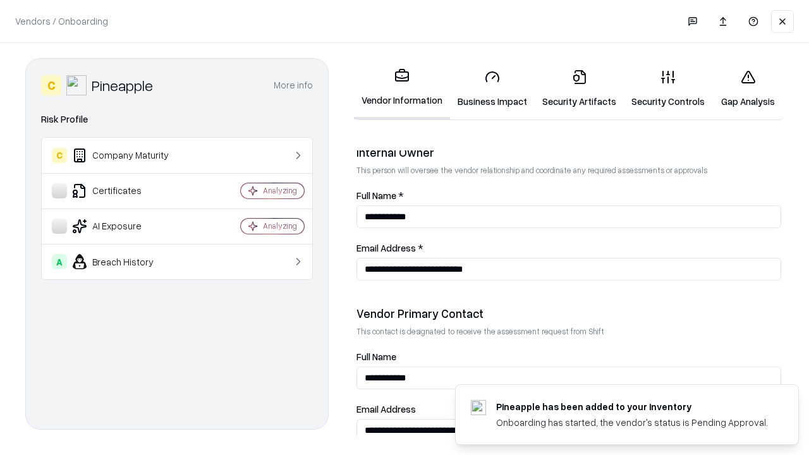 Image resolution: width=809 pixels, height=455 pixels. Describe the element at coordinates (293, 85) in the screenshot. I see `button: More info` at that location.